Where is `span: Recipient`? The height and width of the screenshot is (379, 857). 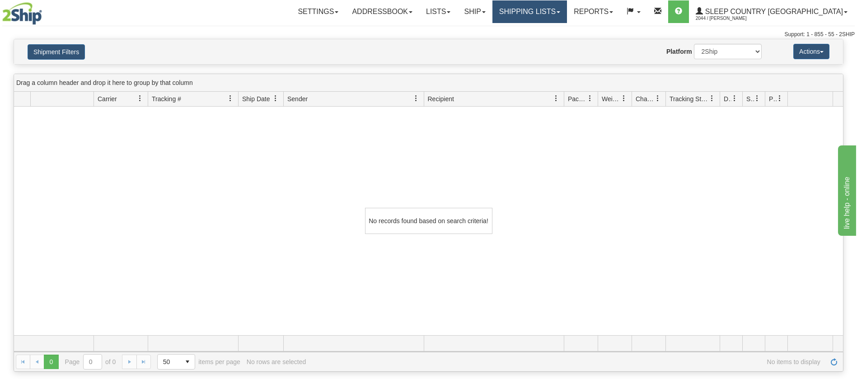
span: Recipient is located at coordinates (441, 99).